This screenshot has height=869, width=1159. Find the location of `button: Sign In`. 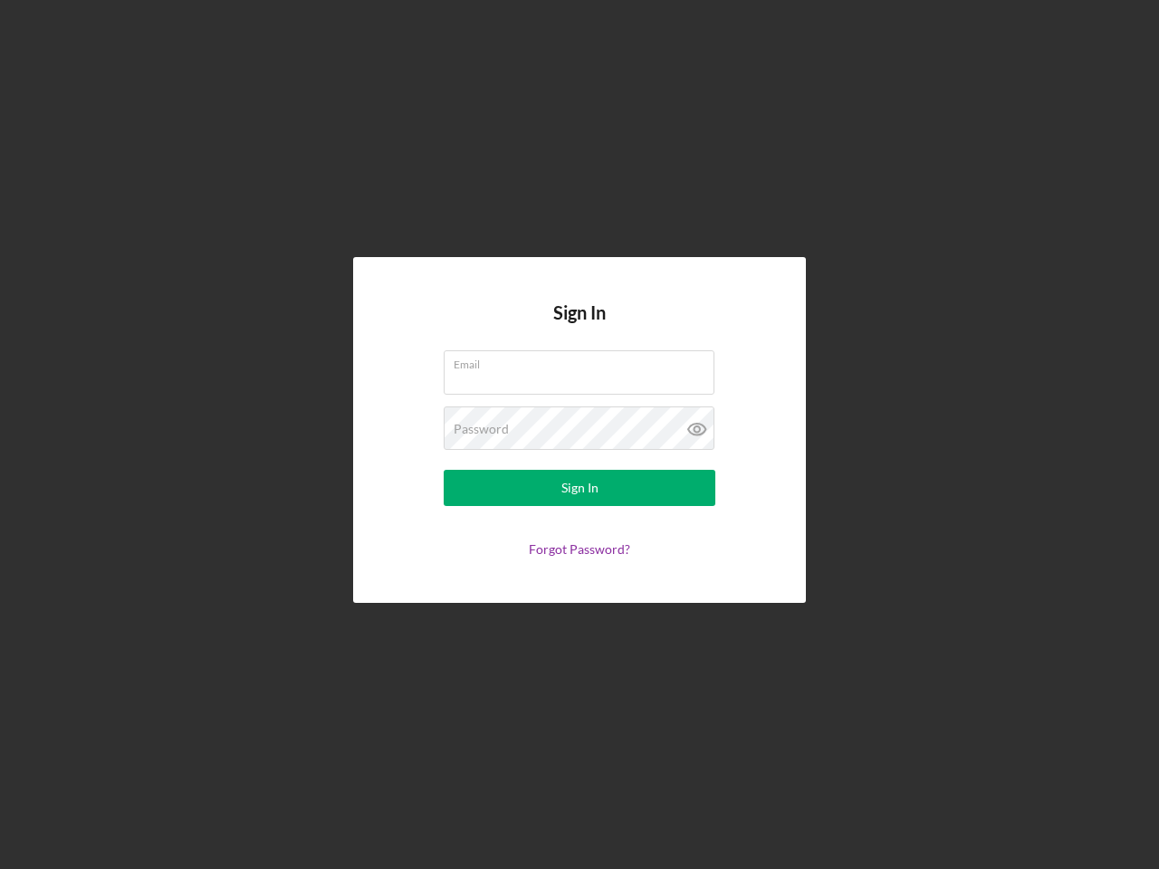

button: Sign In is located at coordinates (579, 488).